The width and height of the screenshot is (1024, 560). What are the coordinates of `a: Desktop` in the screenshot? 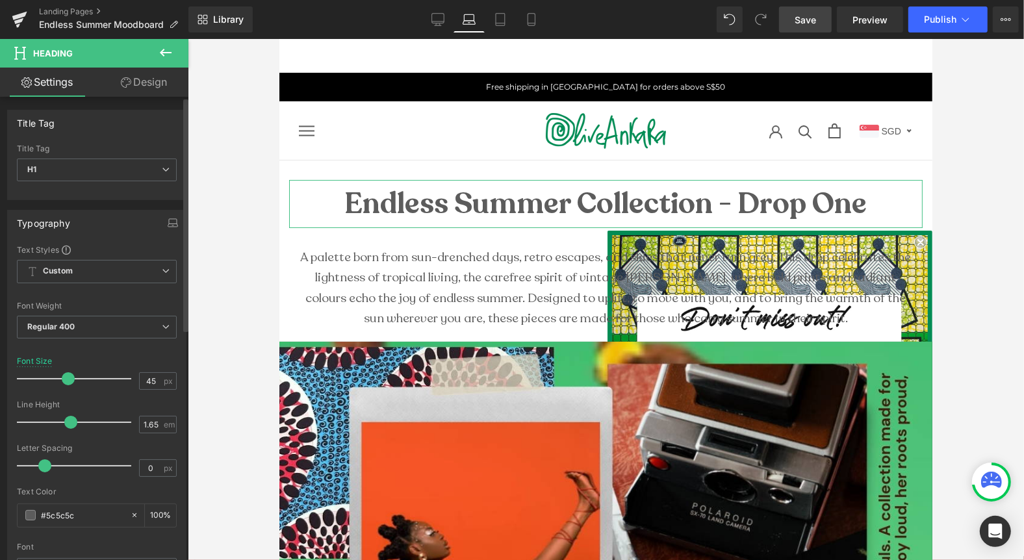 It's located at (438, 19).